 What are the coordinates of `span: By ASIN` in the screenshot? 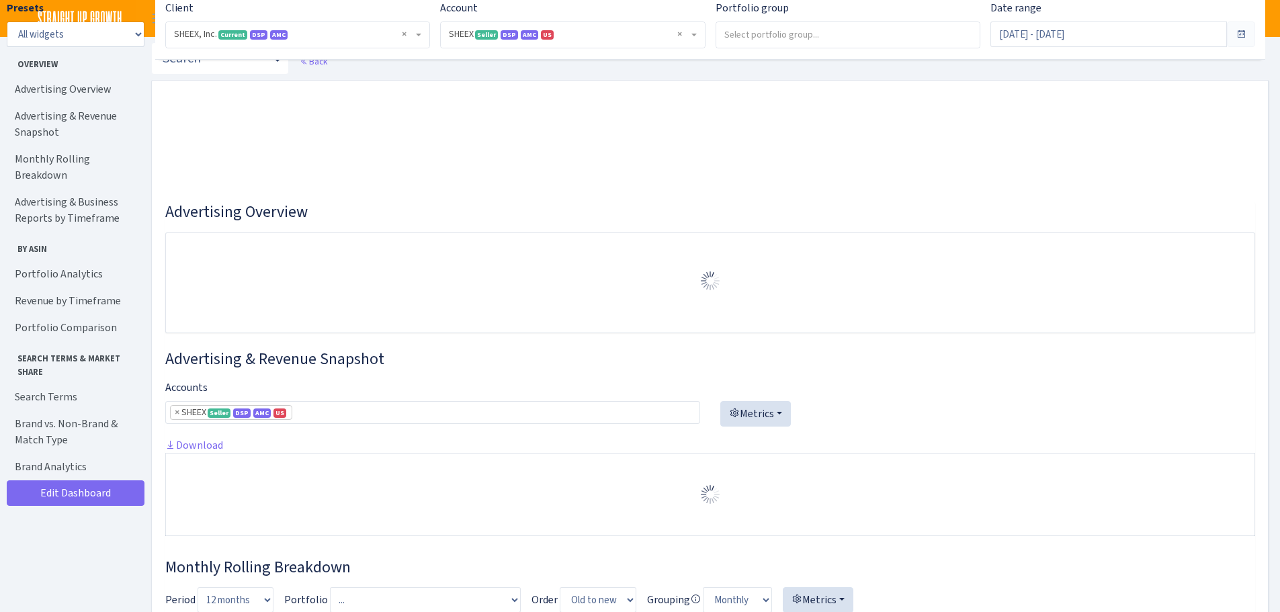 It's located at (74, 246).